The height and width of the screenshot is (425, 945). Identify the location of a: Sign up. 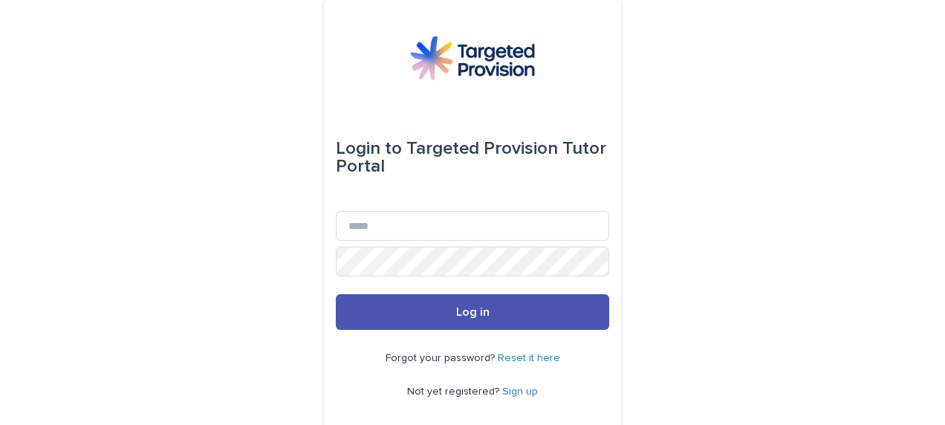
(520, 392).